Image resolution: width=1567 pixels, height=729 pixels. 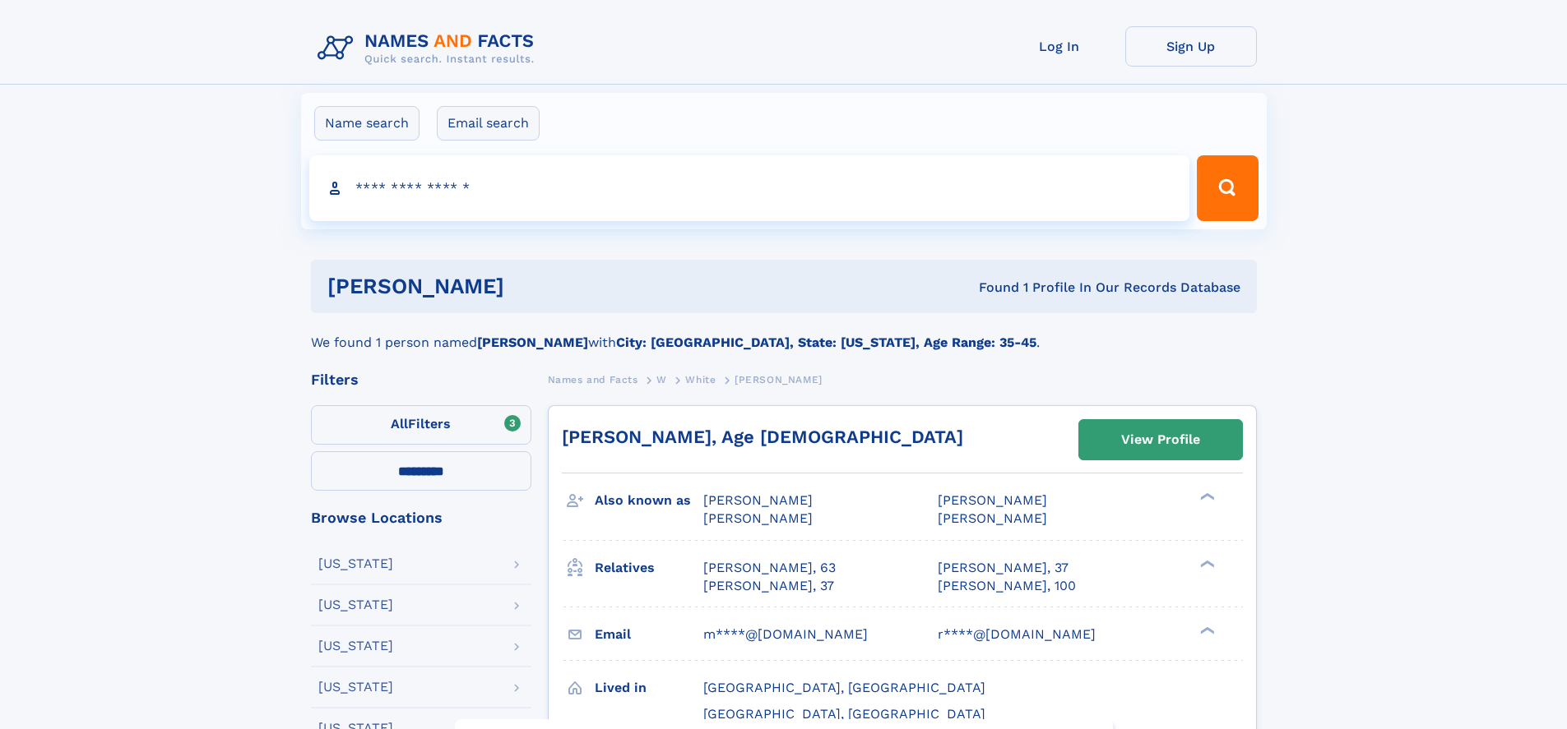 I want to click on div: We found 1 person named with ., so click(x=784, y=333).